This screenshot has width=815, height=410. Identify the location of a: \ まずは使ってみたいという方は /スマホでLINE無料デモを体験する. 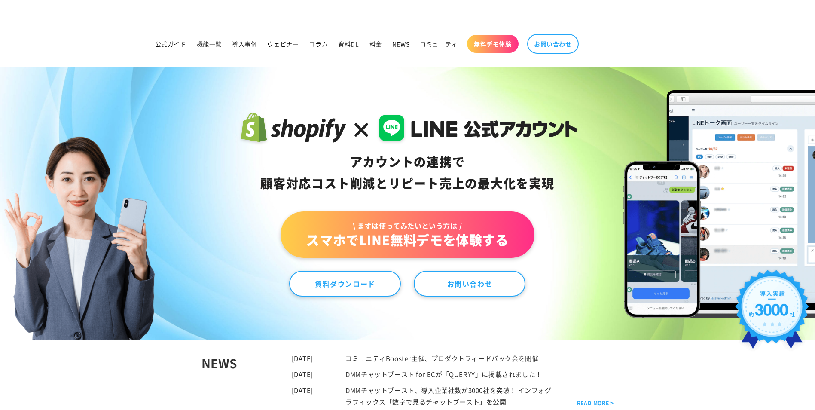
(407, 235).